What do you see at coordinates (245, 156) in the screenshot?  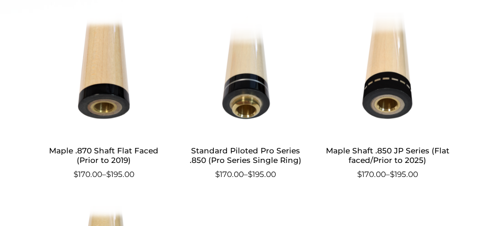 I see `h2: Standard Piloted Pro Series .850 (Pro Series Single Ring)` at bounding box center [245, 156].